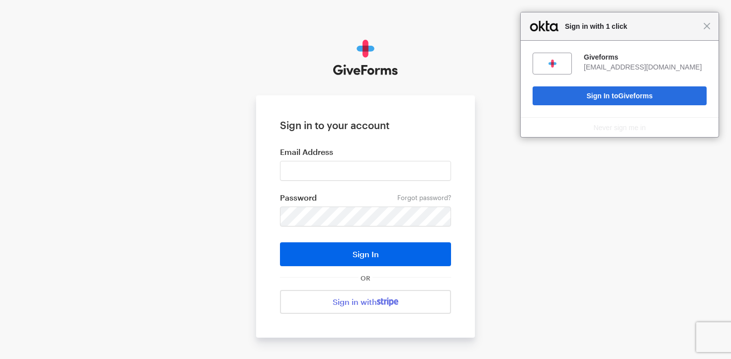 The image size is (731, 359). I want to click on h1: Sign in to your account, so click(365, 125).